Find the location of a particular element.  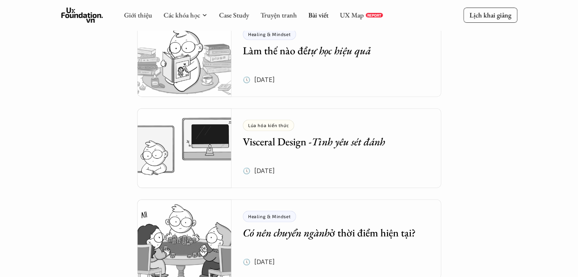

a: Truyện tranh is located at coordinates (278, 15).